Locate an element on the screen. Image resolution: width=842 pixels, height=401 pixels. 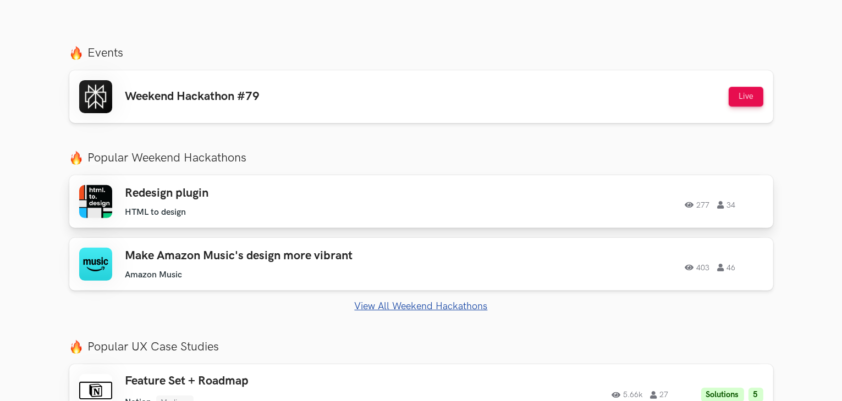
h3: Weekend Hackathon #79 is located at coordinates (192, 97).